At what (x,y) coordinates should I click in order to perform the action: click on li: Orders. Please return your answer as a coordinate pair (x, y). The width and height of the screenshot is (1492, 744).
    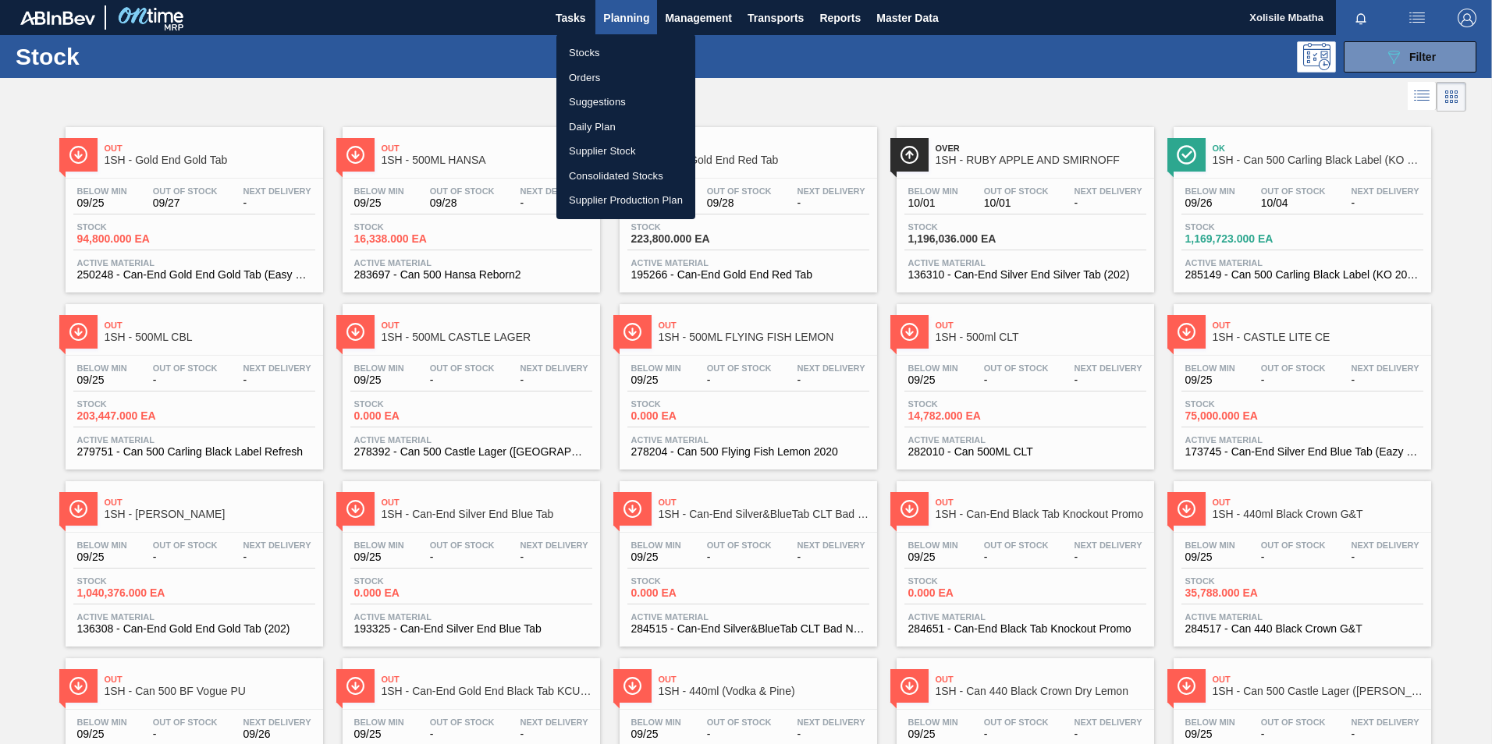
    Looking at the image, I should click on (626, 78).